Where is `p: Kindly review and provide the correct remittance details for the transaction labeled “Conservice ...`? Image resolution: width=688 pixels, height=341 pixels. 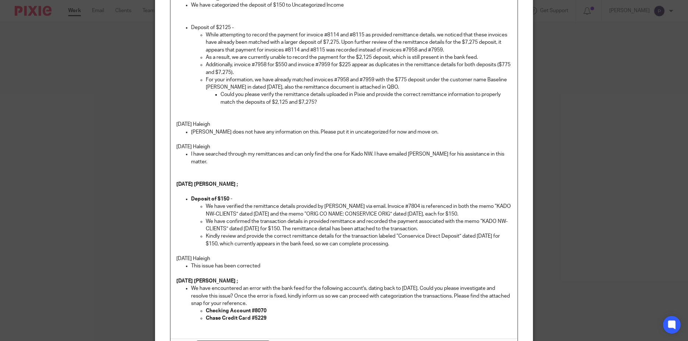 p: Kindly review and provide the correct remittance details for the transaction labeled “Conservice ... is located at coordinates (359, 240).